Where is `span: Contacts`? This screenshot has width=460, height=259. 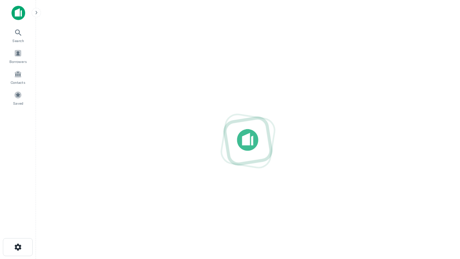
span: Contacts is located at coordinates (18, 82).